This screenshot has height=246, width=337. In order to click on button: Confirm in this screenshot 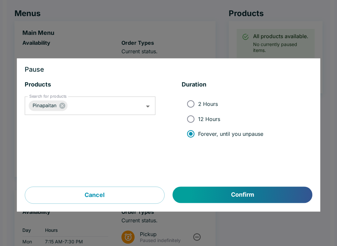, I will do `click(243, 195)`.